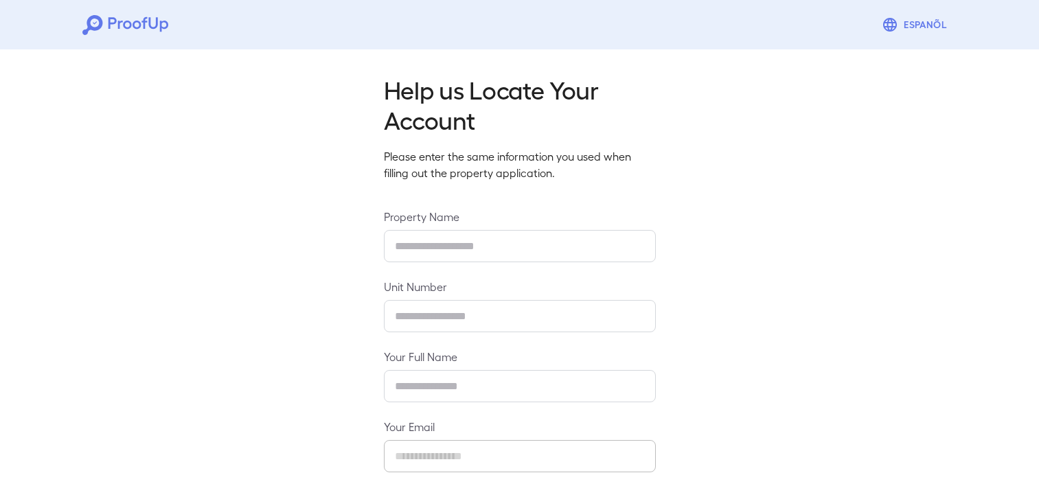 This screenshot has height=486, width=1039. I want to click on label: Unit Number, so click(520, 286).